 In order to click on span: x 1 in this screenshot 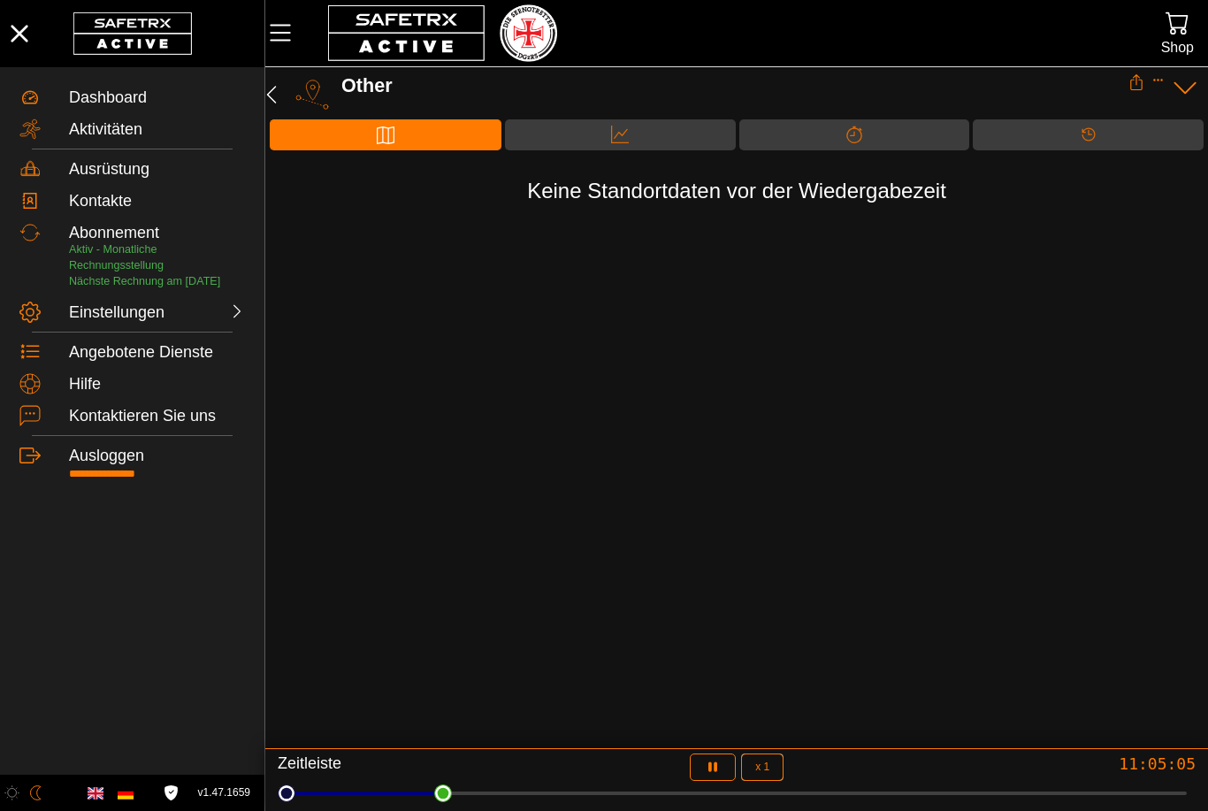, I will do `click(762, 767)`.